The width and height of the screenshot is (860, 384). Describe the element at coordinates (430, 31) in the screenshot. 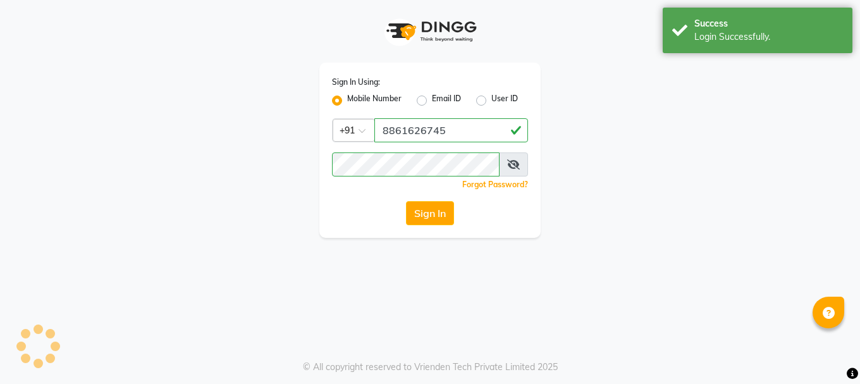

I see `img: logo1.svg` at that location.